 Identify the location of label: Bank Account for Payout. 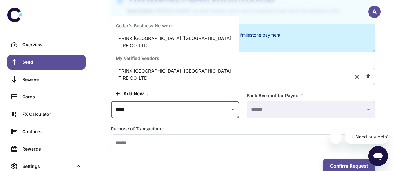
(275, 95).